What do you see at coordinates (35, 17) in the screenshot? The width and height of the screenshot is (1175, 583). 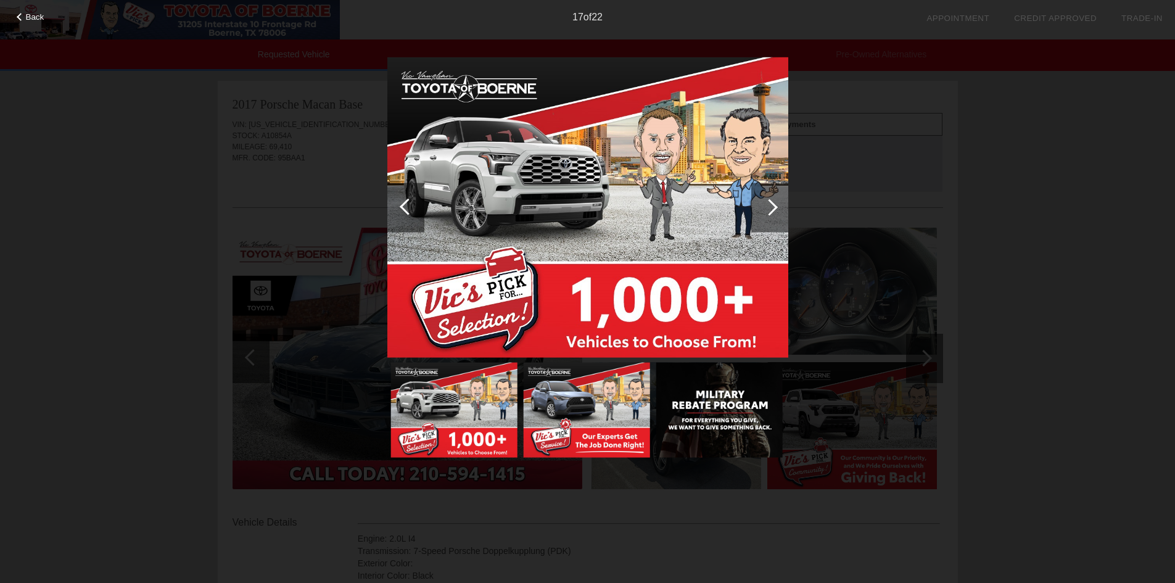 I see `span: Back` at bounding box center [35, 17].